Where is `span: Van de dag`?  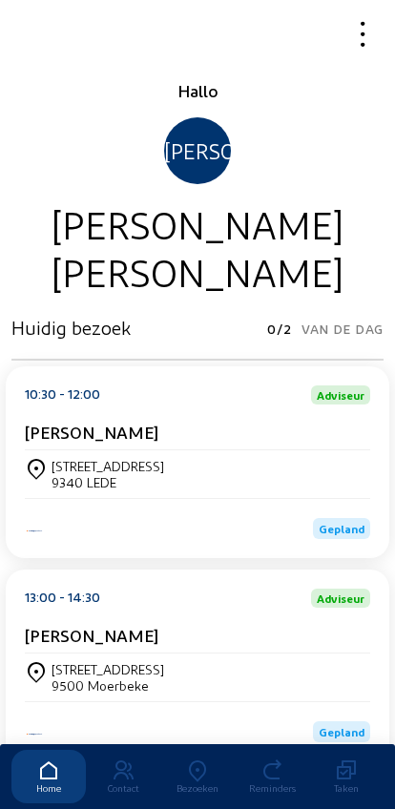
span: Van de dag is located at coordinates (342, 329).